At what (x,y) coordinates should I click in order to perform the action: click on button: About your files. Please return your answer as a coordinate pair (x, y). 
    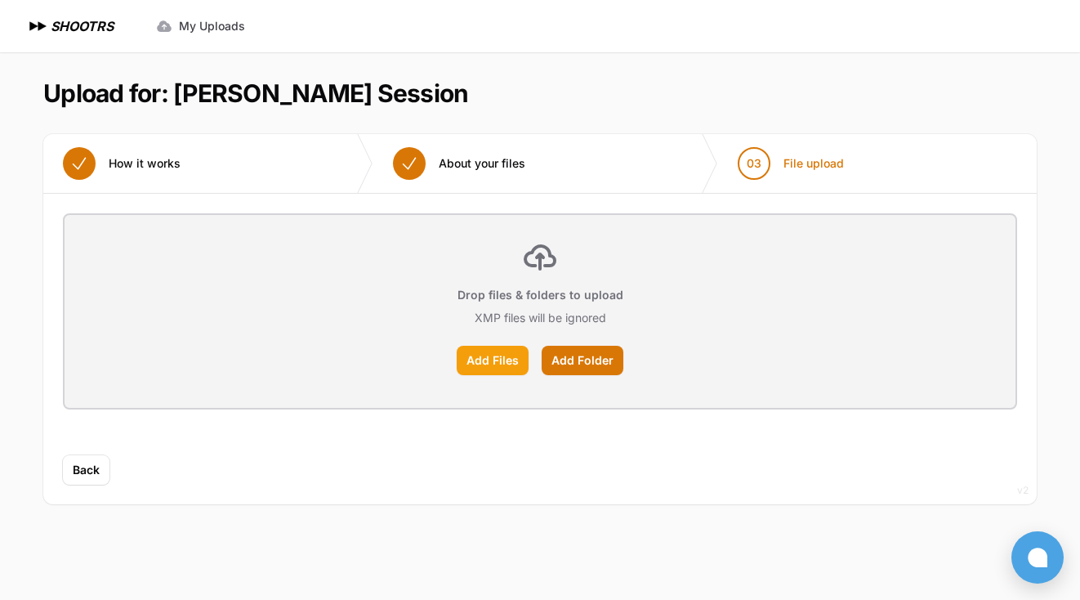
    Looking at the image, I should click on (459, 163).